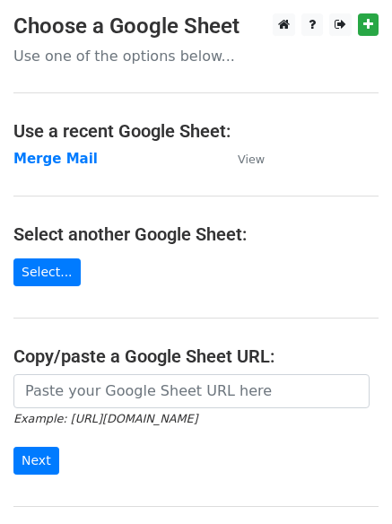 The height and width of the screenshot is (524, 392). I want to click on a: View, so click(242, 159).